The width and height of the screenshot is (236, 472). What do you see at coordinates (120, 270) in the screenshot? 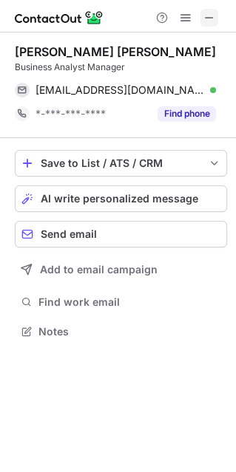
I see `button: Add to email campaign` at bounding box center [120, 270].